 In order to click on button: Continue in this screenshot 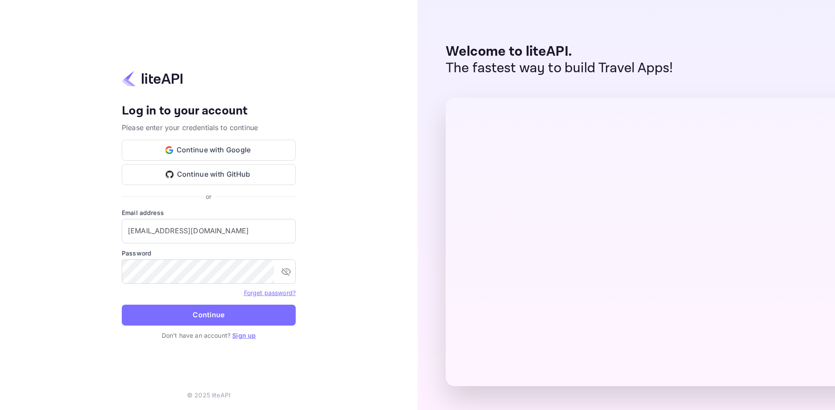, I will do `click(209, 315)`.